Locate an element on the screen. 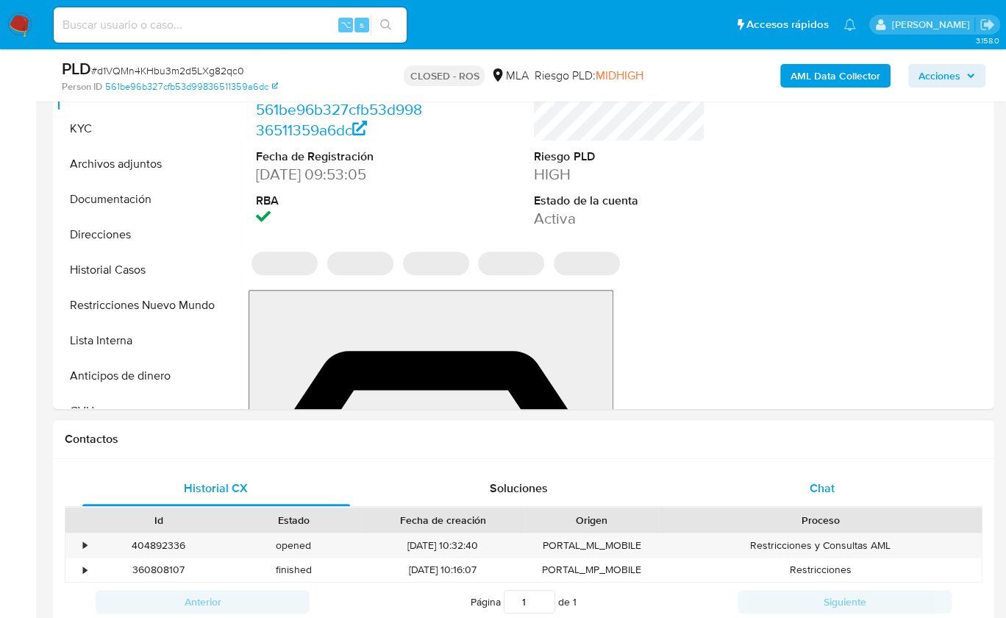  button: Documentación is located at coordinates (149, 199).